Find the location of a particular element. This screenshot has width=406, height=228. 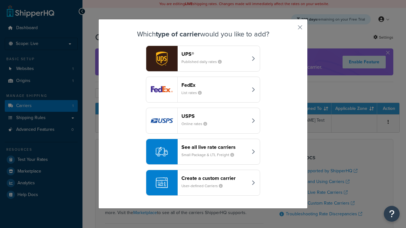

header: USPS is located at coordinates (214, 116).